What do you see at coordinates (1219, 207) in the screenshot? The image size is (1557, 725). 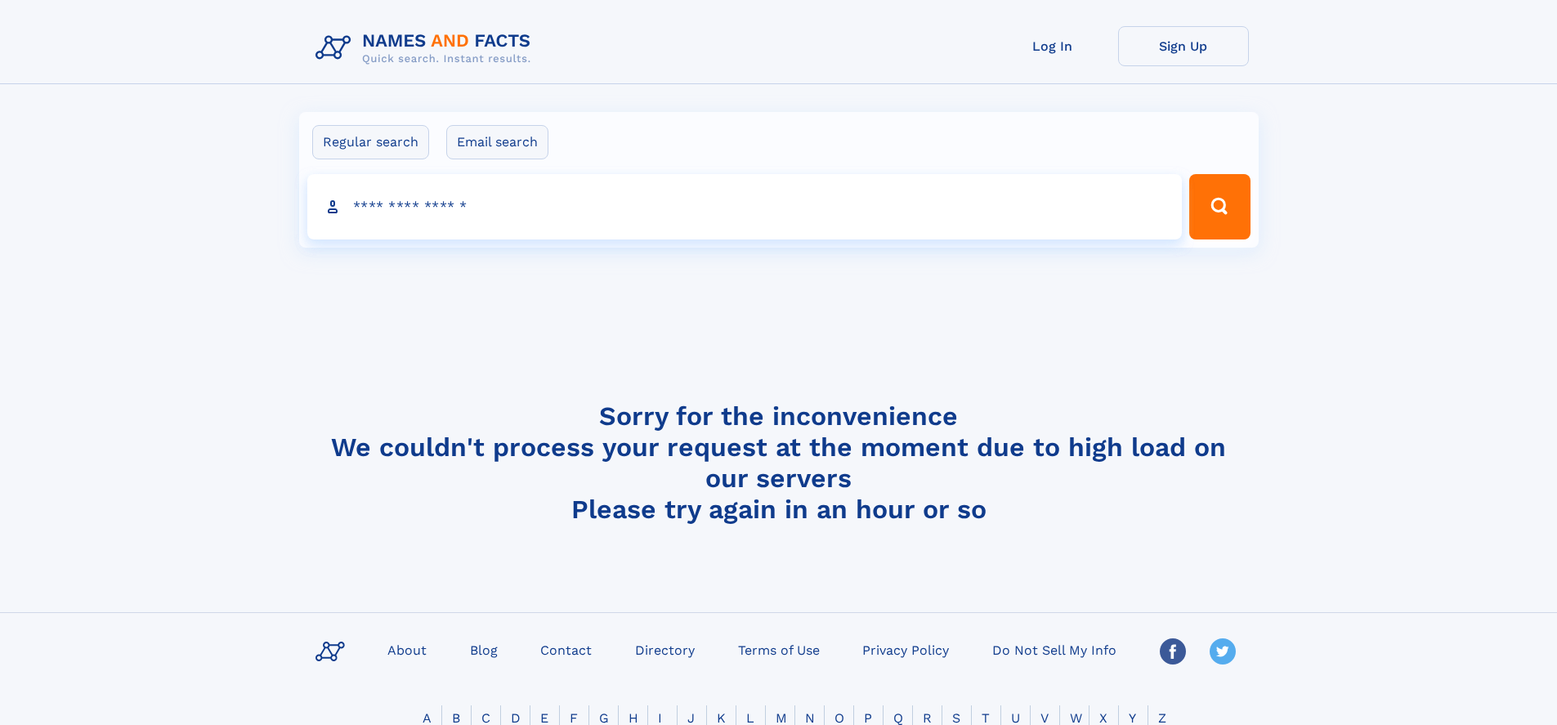 I see `button: Search Button` at bounding box center [1219, 207].